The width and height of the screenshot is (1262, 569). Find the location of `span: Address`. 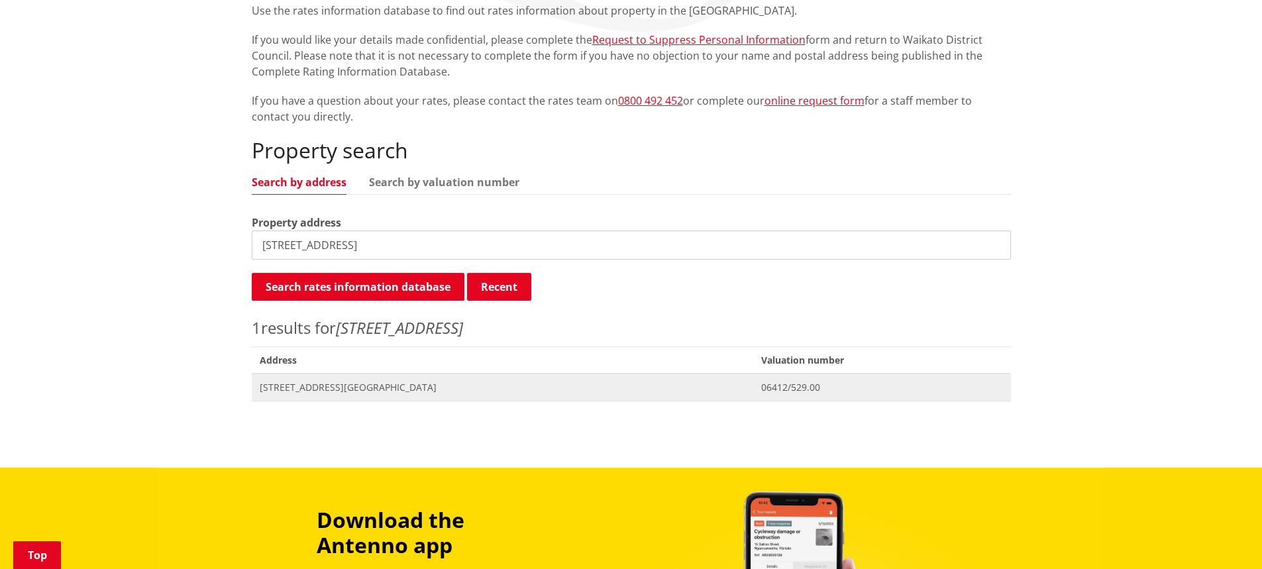

span: Address is located at coordinates (503, 360).